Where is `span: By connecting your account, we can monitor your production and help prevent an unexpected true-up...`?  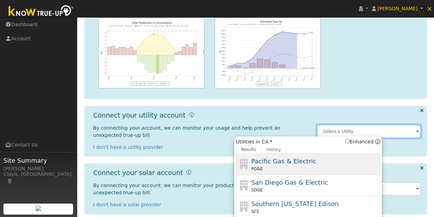
span: By connecting your account, we can monitor your production and help prevent an unexpected true-up... is located at coordinates (193, 188).